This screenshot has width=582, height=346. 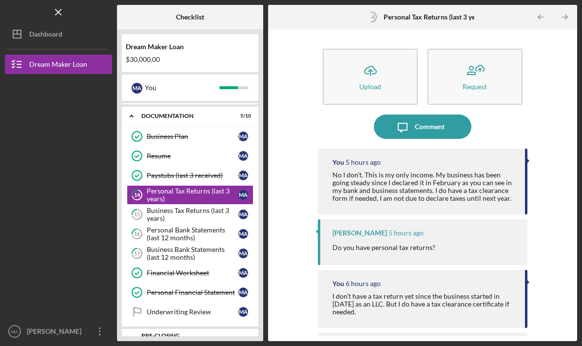 I want to click on div: Upload, so click(x=370, y=86).